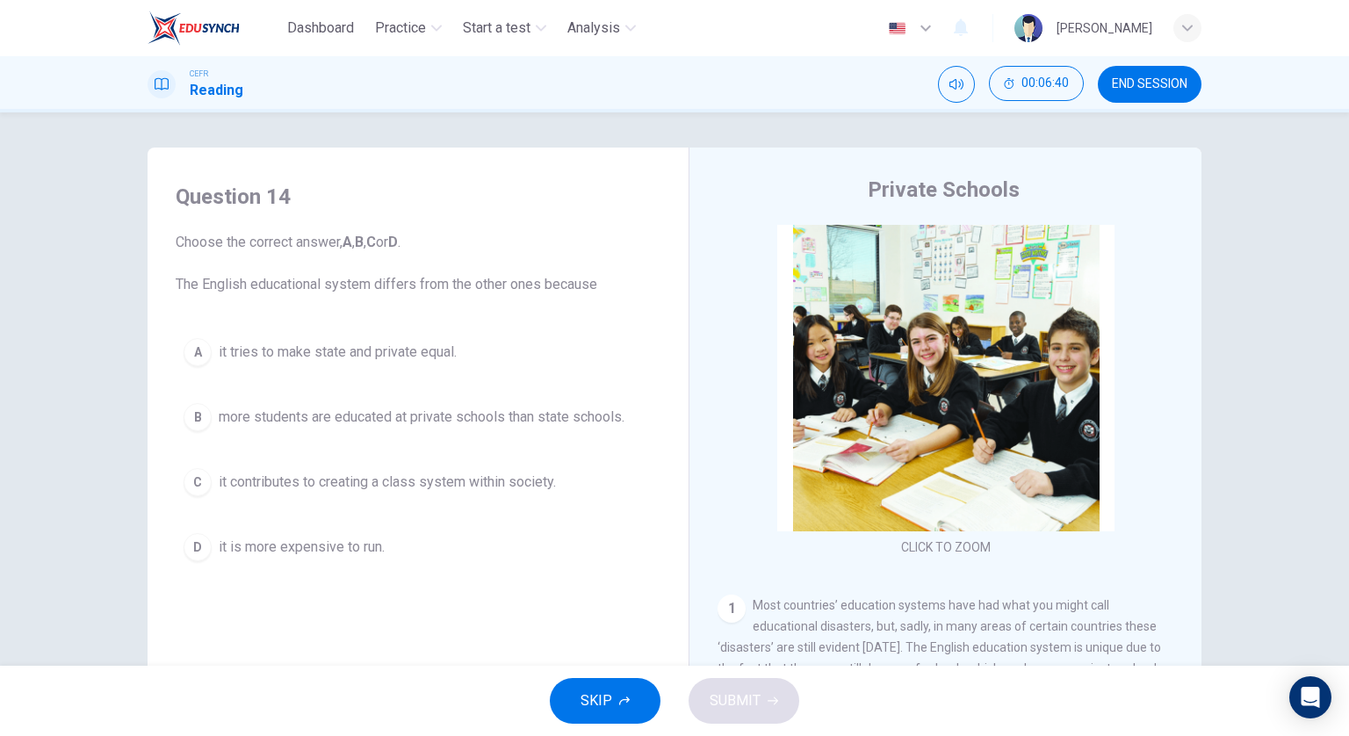  What do you see at coordinates (956, 84) in the screenshot?
I see `div: Mute` at bounding box center [956, 84].